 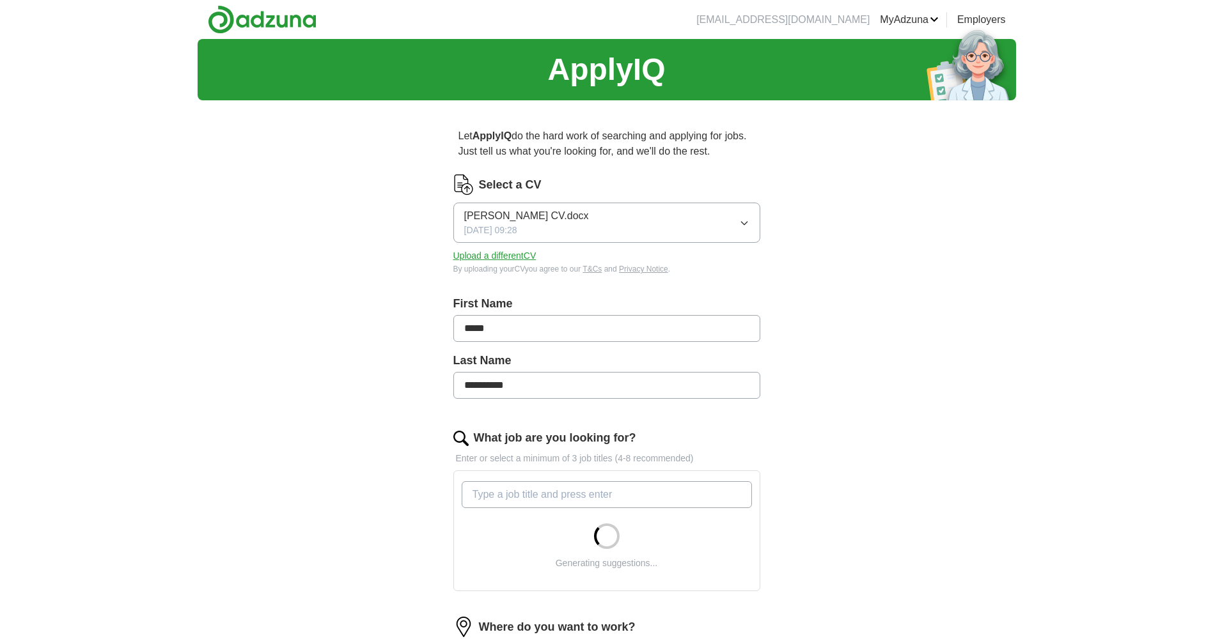 What do you see at coordinates (607, 563) in the screenshot?
I see `div: Generating suggestions...` at bounding box center [607, 563].